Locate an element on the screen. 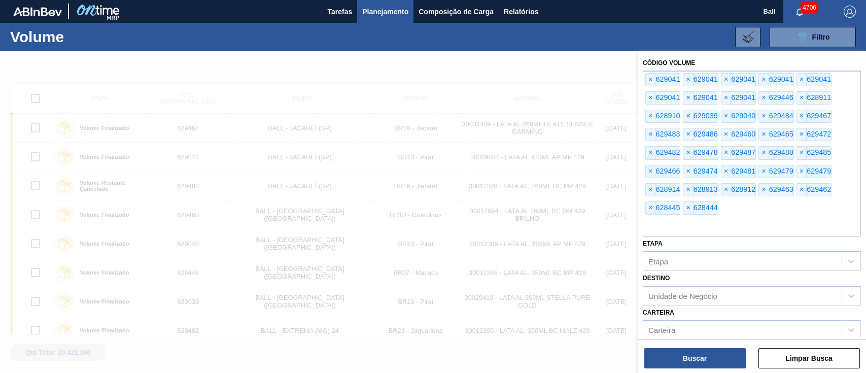 The height and width of the screenshot is (373, 866). button: Importar Negociações de Volume is located at coordinates (747, 37).